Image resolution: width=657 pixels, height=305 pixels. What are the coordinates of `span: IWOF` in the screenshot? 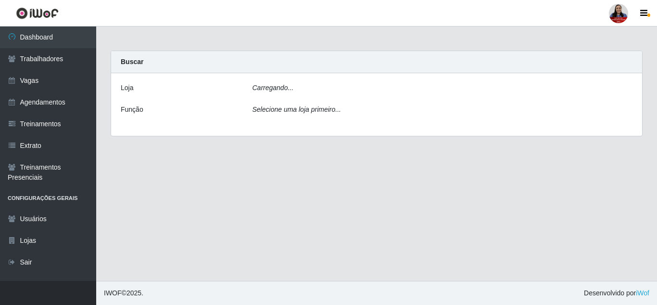 It's located at (113, 293).